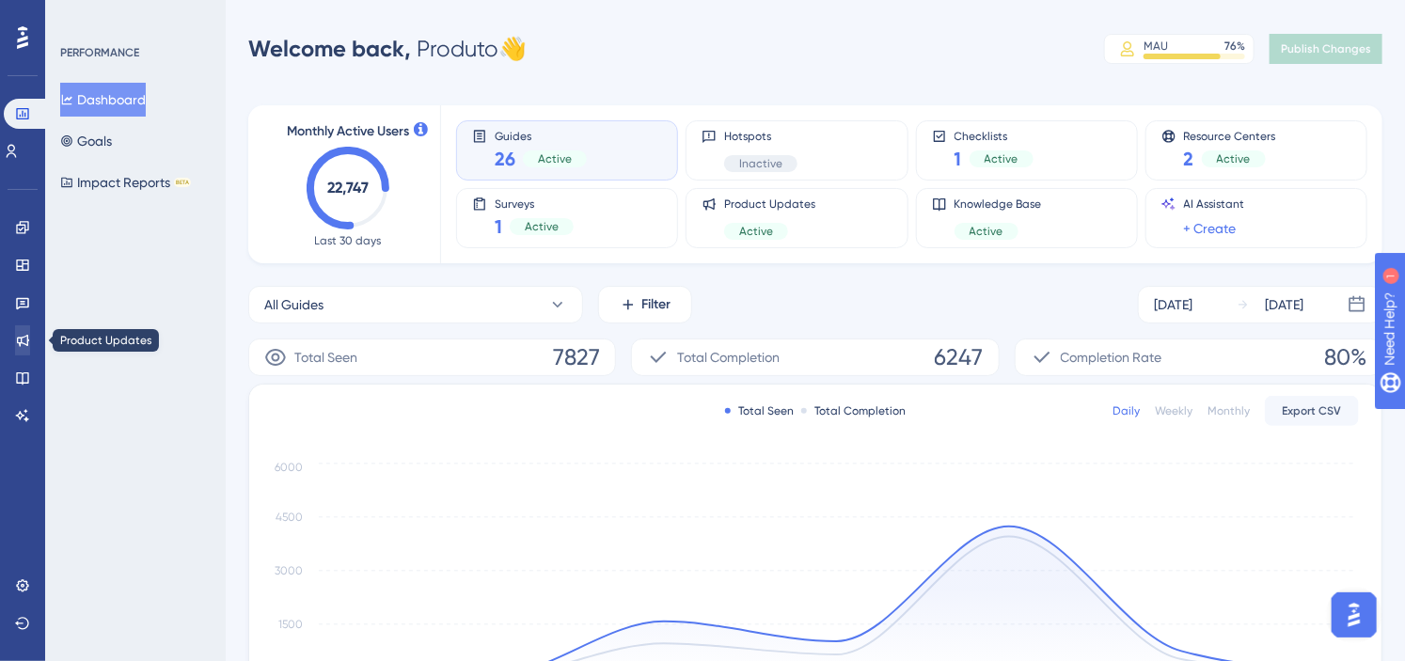  I want to click on div: PERFORMANCE, so click(100, 53).